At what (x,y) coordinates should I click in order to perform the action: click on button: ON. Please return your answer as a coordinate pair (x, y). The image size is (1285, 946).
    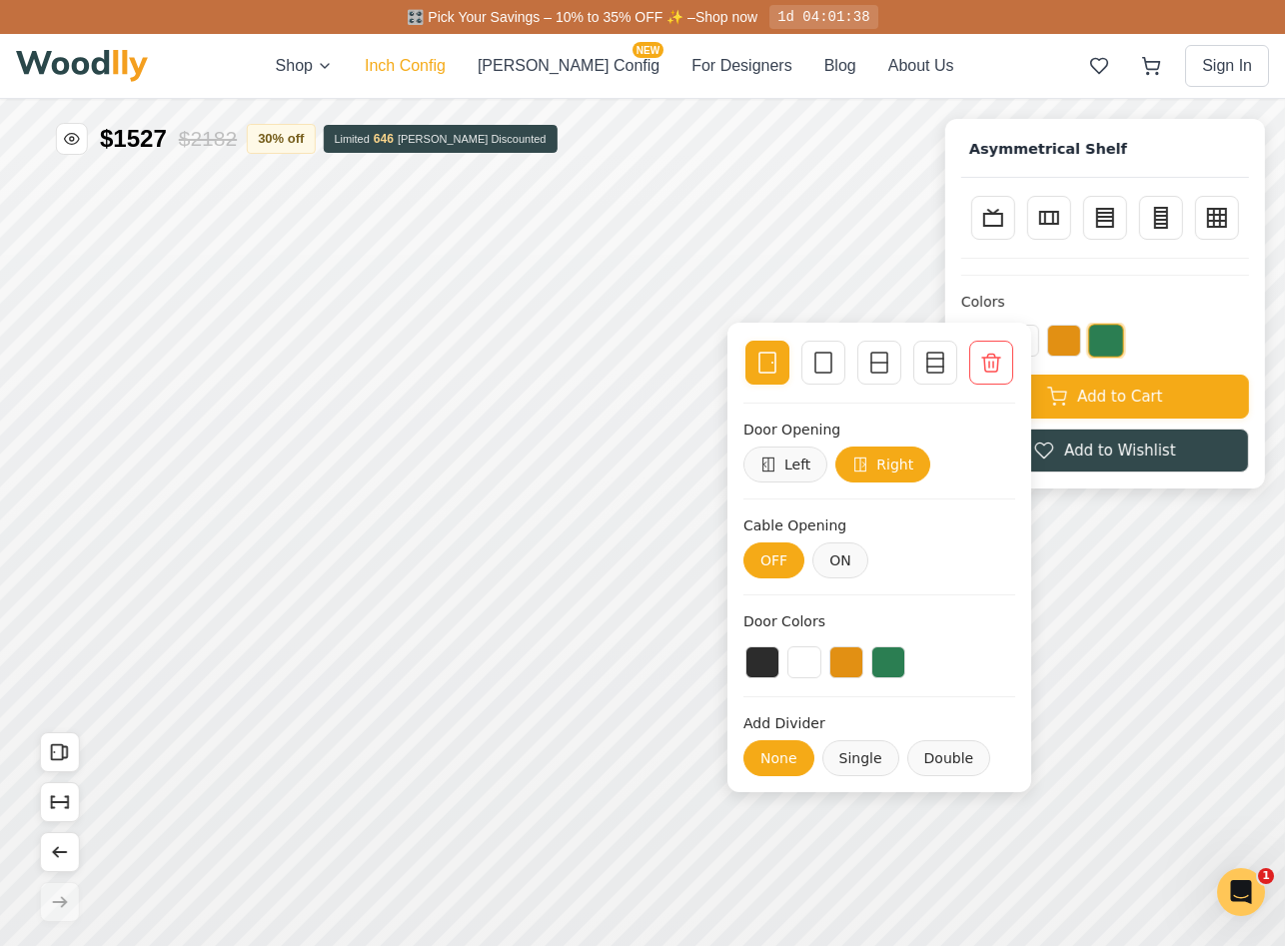
    Looking at the image, I should click on (840, 462).